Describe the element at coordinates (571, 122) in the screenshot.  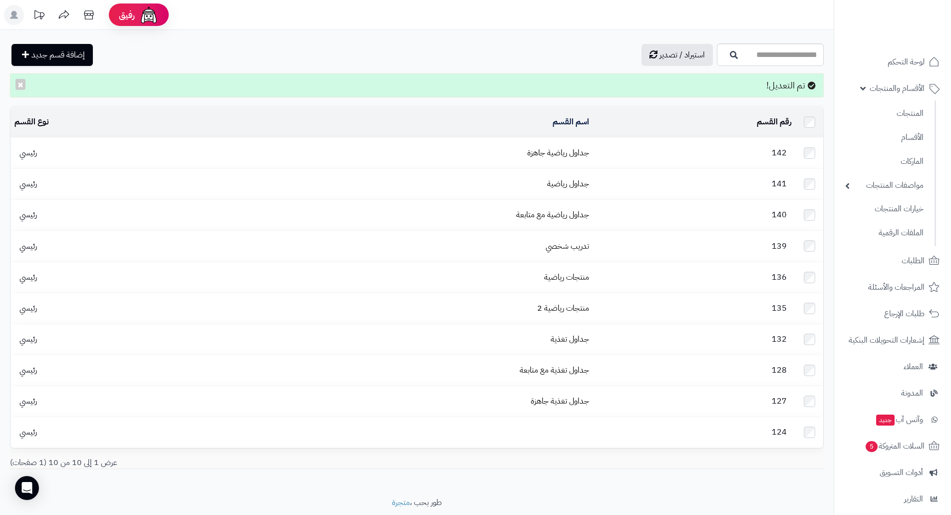
I see `a: اسم القسم` at that location.